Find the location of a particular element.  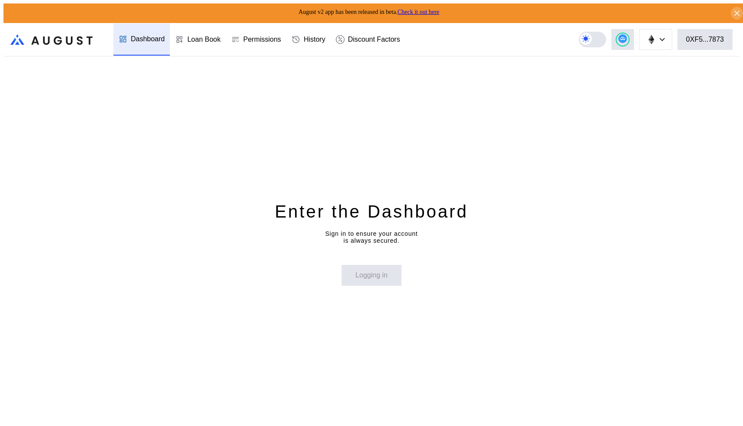

img: chain logo is located at coordinates (651, 40).